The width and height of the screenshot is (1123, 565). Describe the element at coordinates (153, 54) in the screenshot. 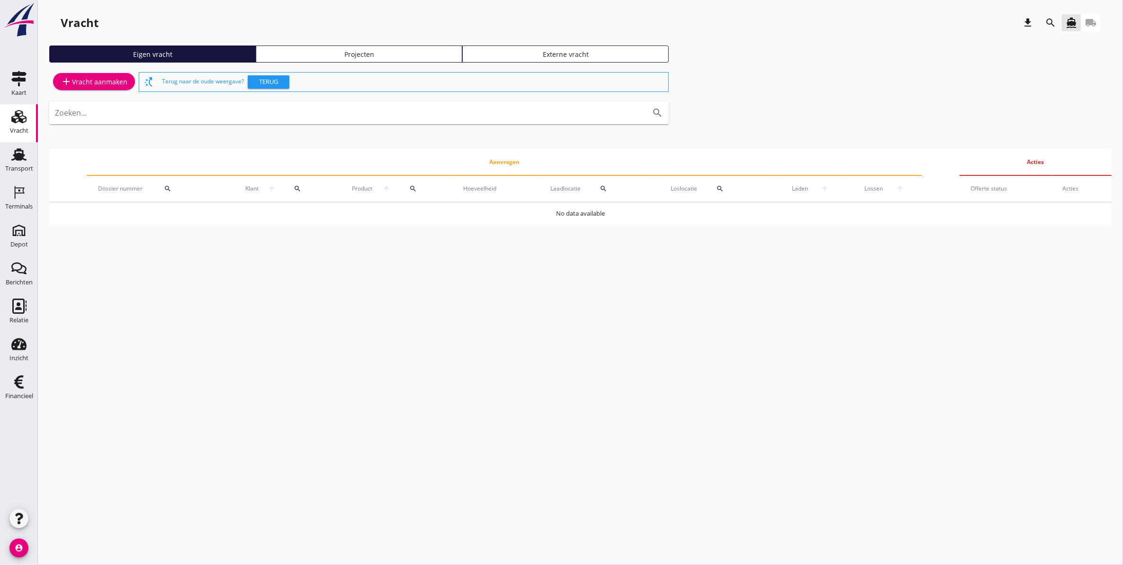

I see `a: Eigen vracht` at that location.